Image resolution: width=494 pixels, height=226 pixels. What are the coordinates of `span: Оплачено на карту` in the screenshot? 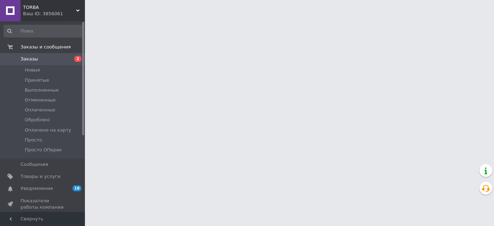 It's located at (48, 130).